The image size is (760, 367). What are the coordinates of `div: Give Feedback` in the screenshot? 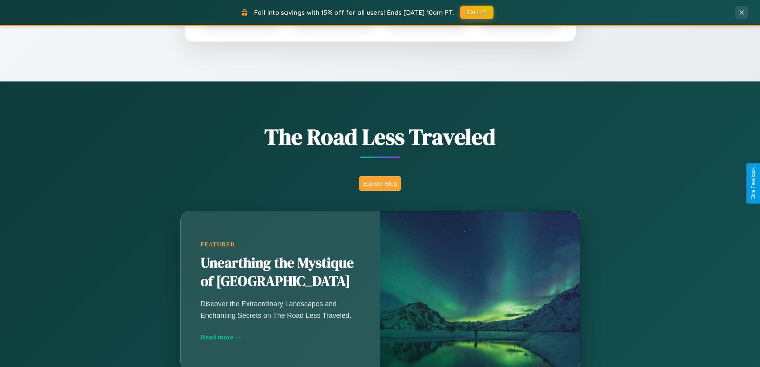 It's located at (753, 183).